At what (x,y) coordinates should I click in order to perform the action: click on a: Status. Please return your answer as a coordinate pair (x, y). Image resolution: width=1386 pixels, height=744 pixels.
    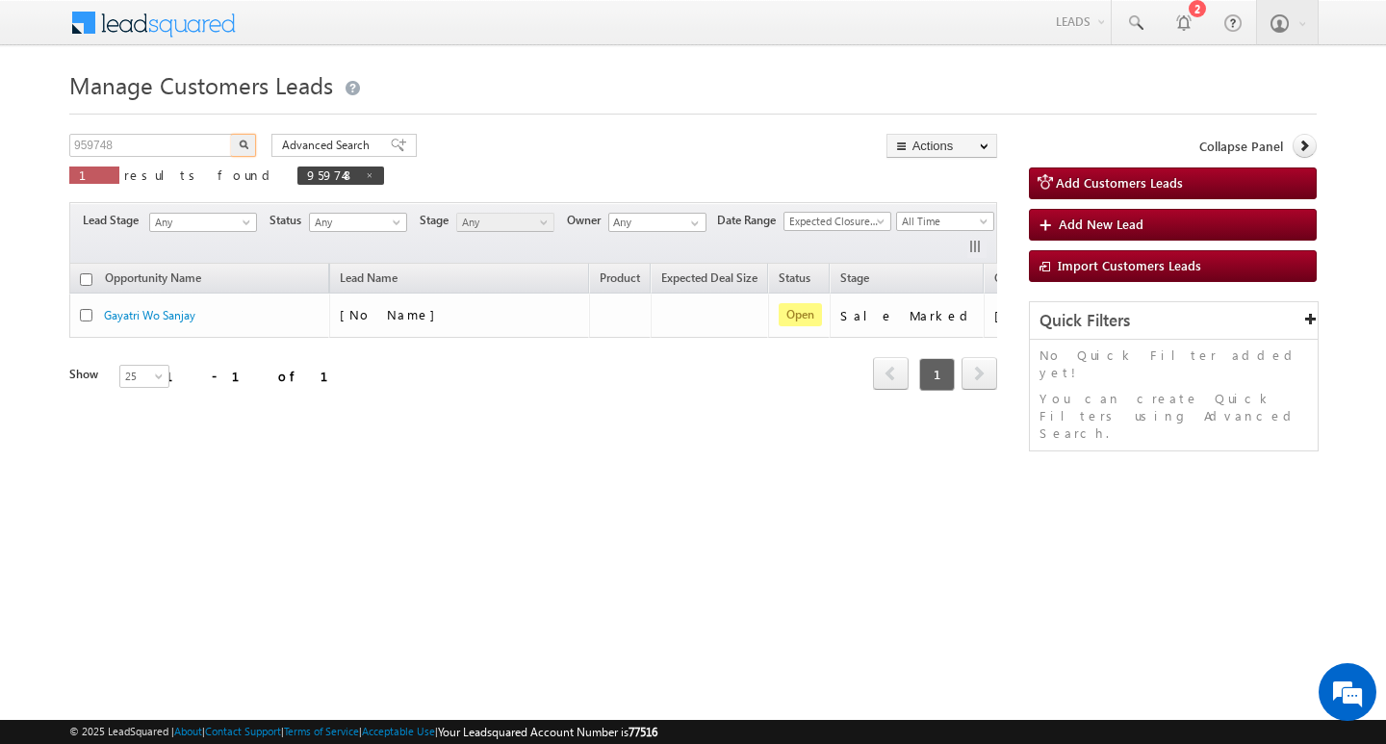
    Looking at the image, I should click on (794, 280).